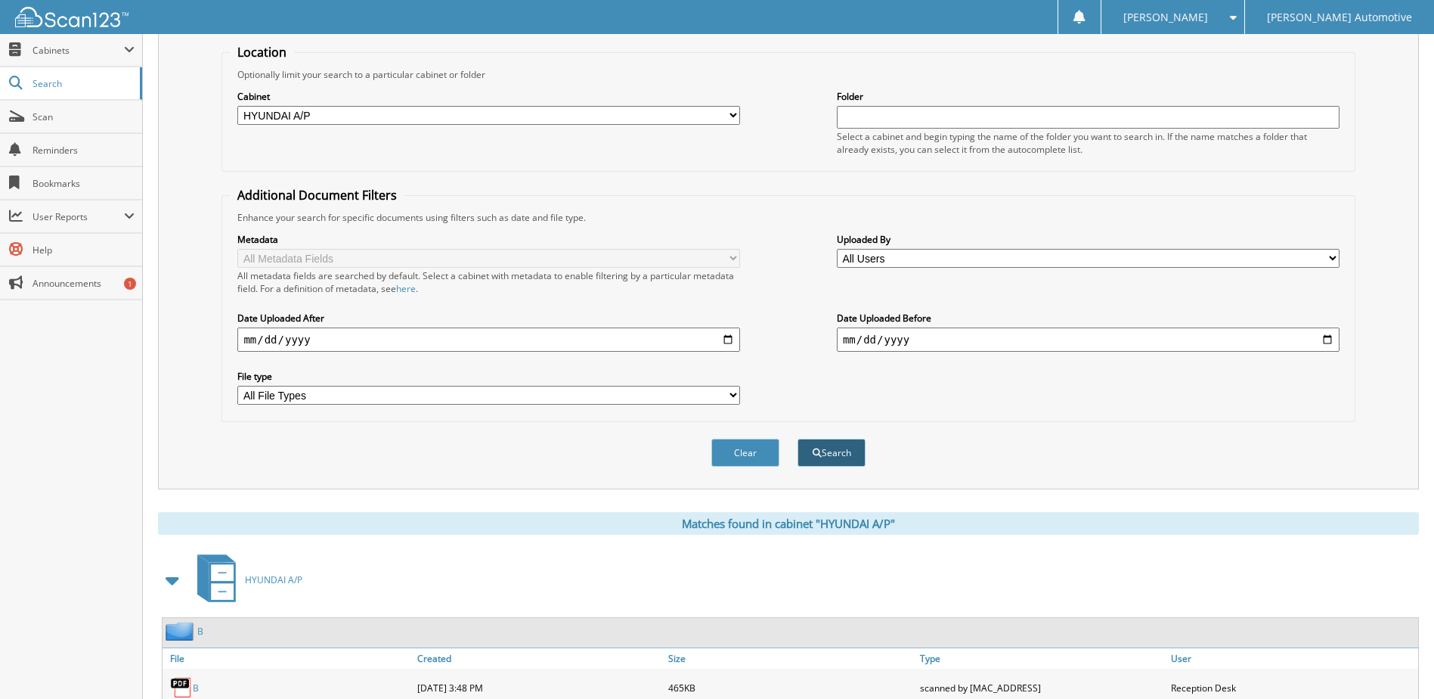 The width and height of the screenshot is (1434, 699). I want to click on a: here, so click(406, 288).